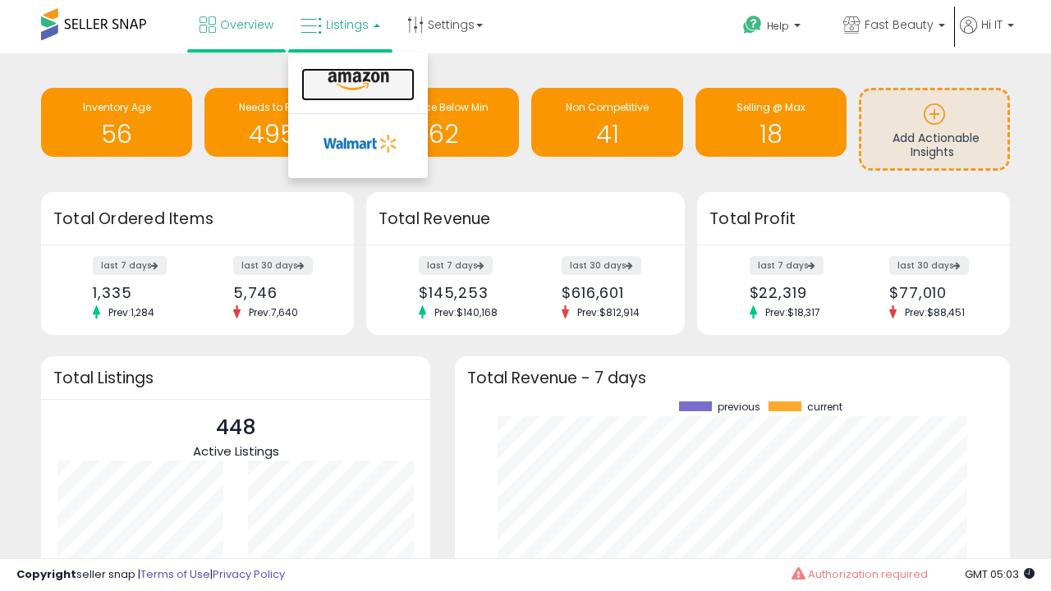  What do you see at coordinates (992, 25) in the screenshot?
I see `span: Hi IT` at bounding box center [992, 25].